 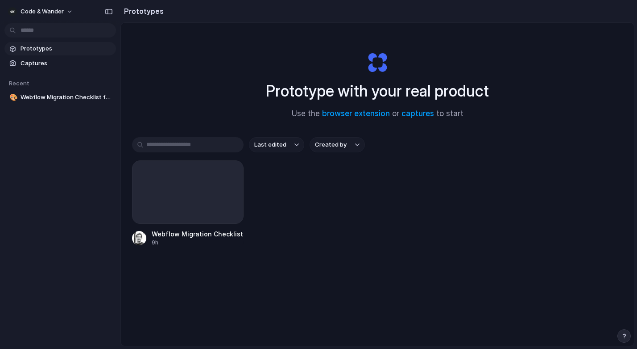 I want to click on a: Captures, so click(x=60, y=63).